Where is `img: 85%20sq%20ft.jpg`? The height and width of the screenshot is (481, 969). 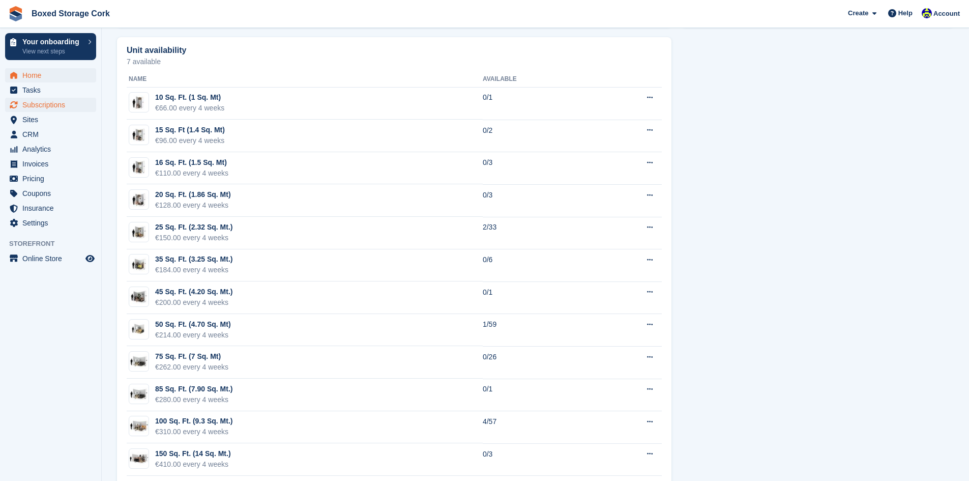 img: 85%20sq%20ft.jpg is located at coordinates (139, 394).